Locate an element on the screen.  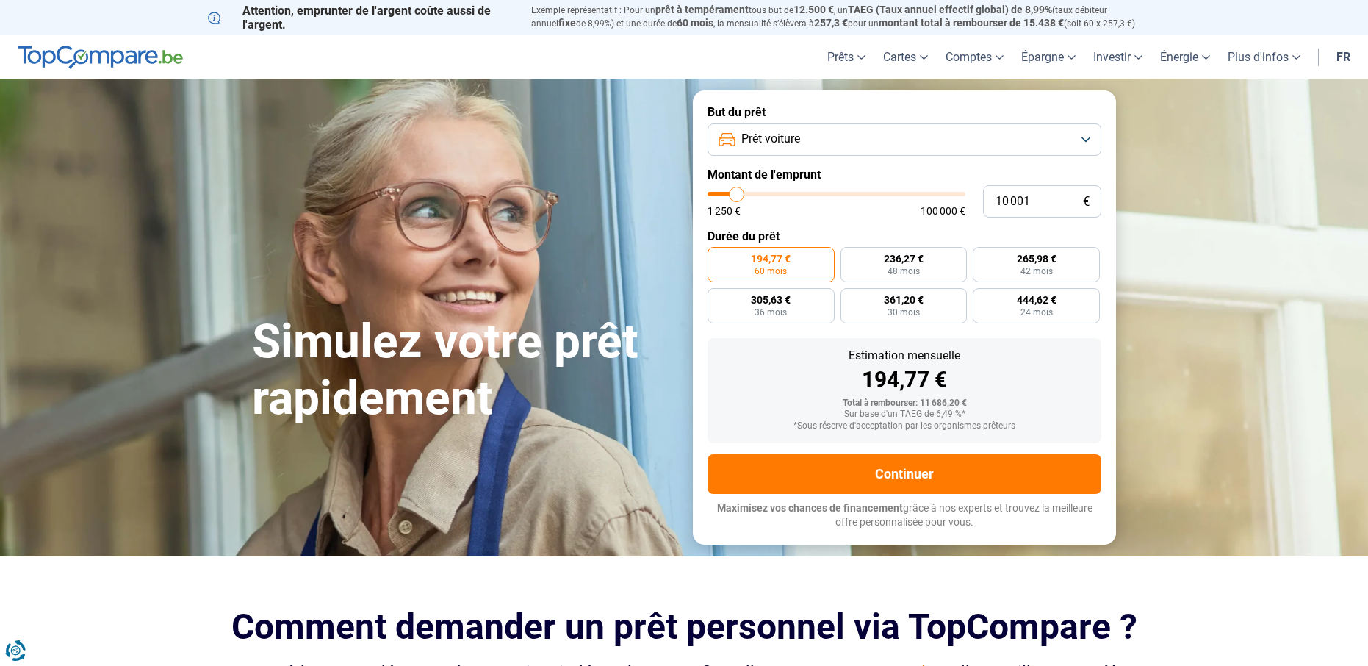
p: Exemple représentatif : Pour un tous but de , un (taux débiteur annuel de 8,99%) et une durée de ... is located at coordinates (846, 17).